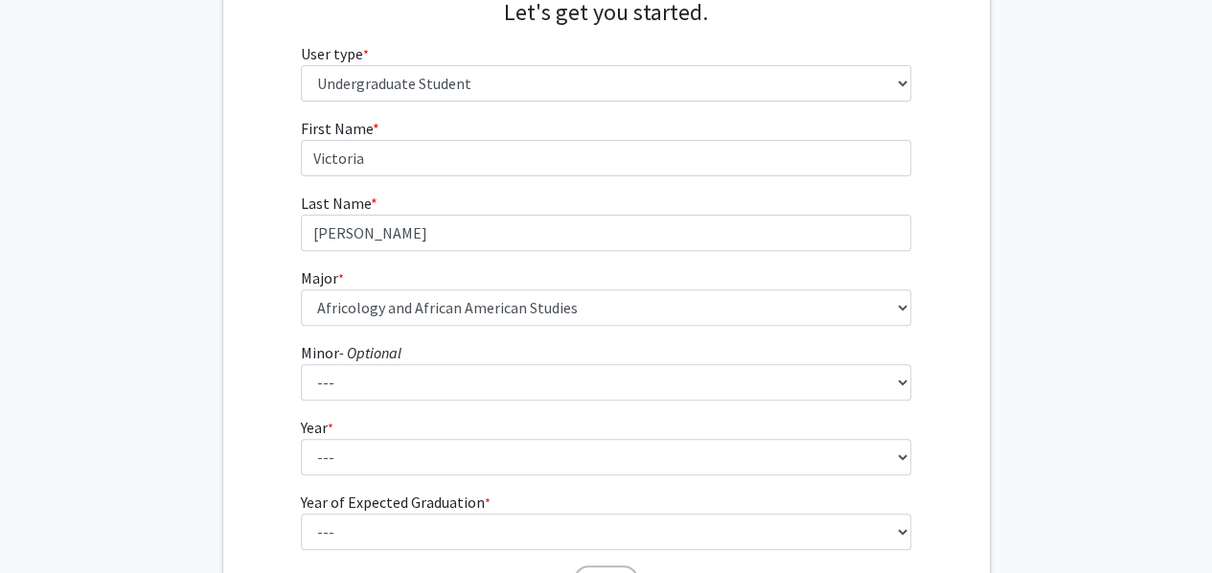  What do you see at coordinates (336, 128) in the screenshot?
I see `span: First Name` at bounding box center [336, 128].